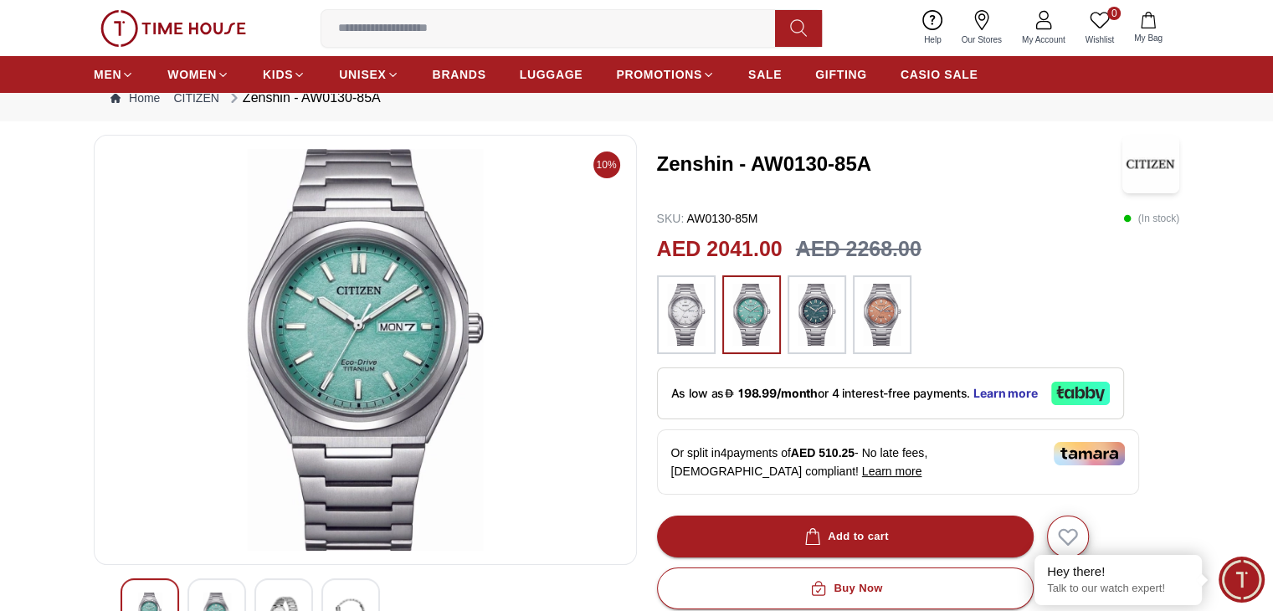 This screenshot has width=1273, height=611. What do you see at coordinates (198, 75) in the screenshot?
I see `a: WOMEN` at bounding box center [198, 75].